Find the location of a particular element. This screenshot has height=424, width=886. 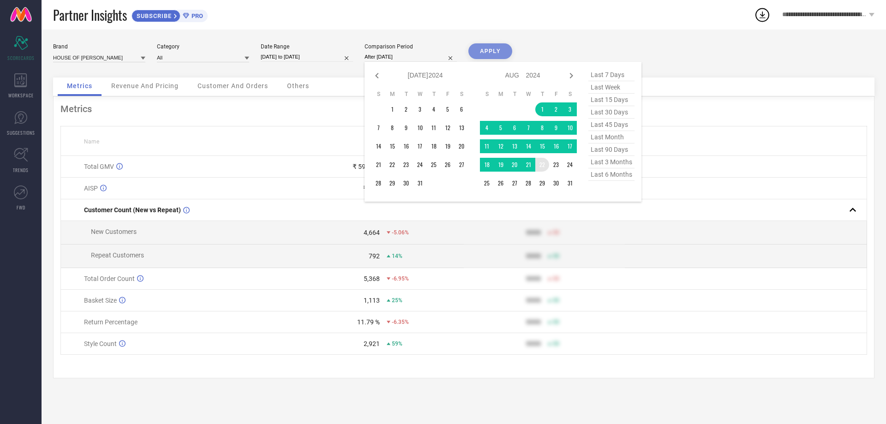

td: Tue Aug 06 2024 is located at coordinates (515, 128).